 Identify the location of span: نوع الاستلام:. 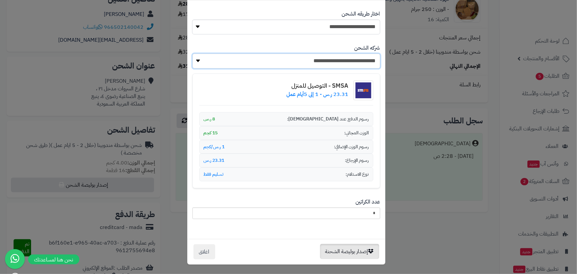
(357, 174).